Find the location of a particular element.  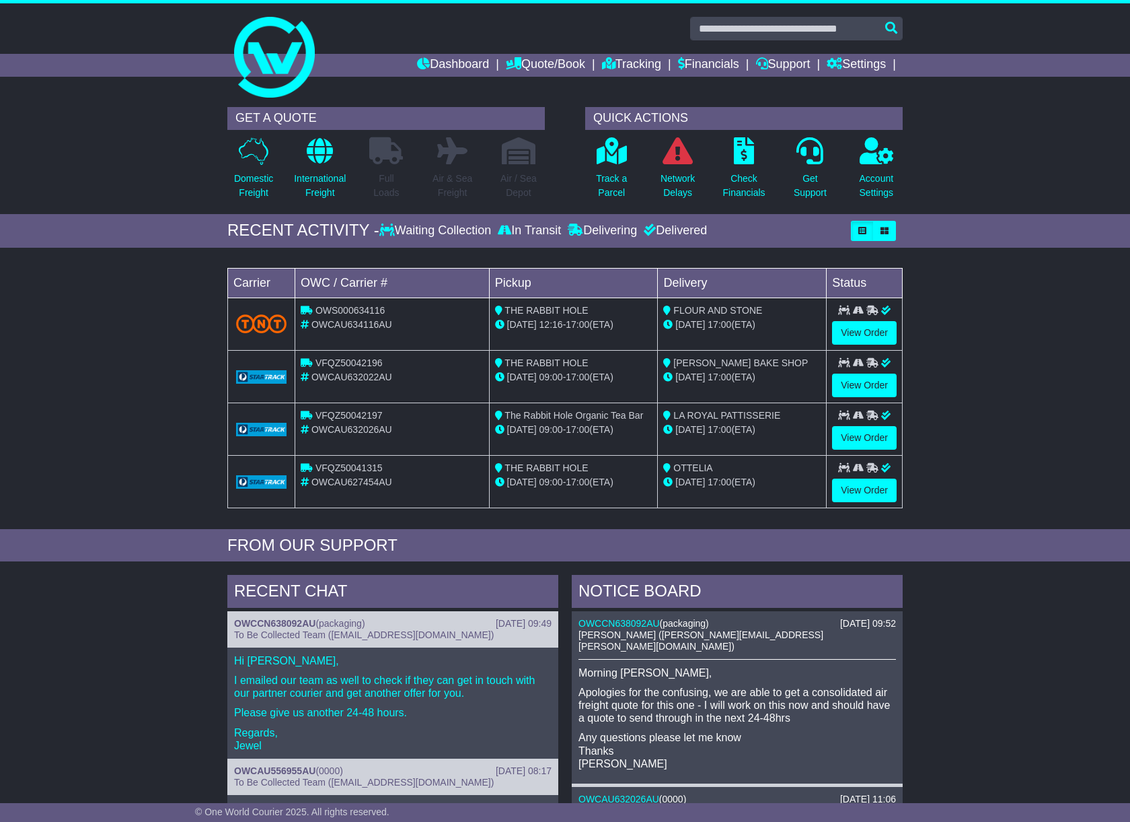

span: OWCAU632022AU is located at coordinates (352, 377).